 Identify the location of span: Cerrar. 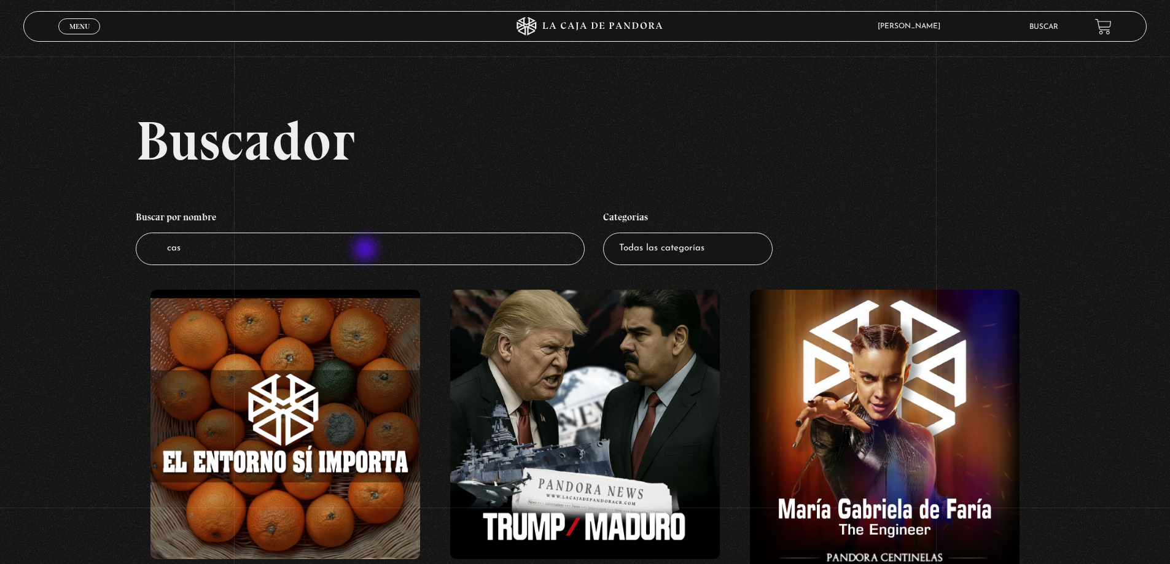
(79, 37).